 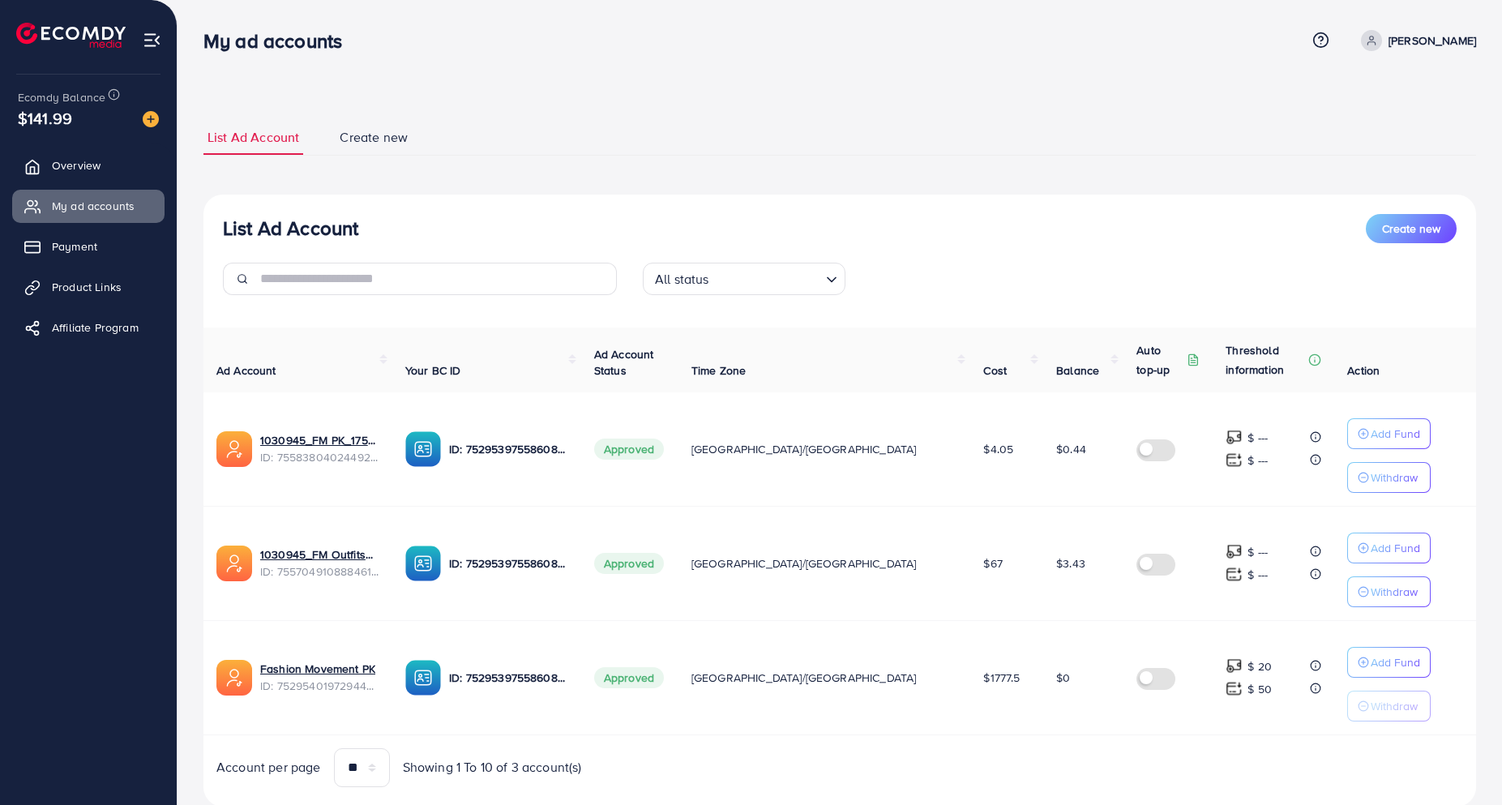 I want to click on h3: My ad accounts, so click(x=279, y=41).